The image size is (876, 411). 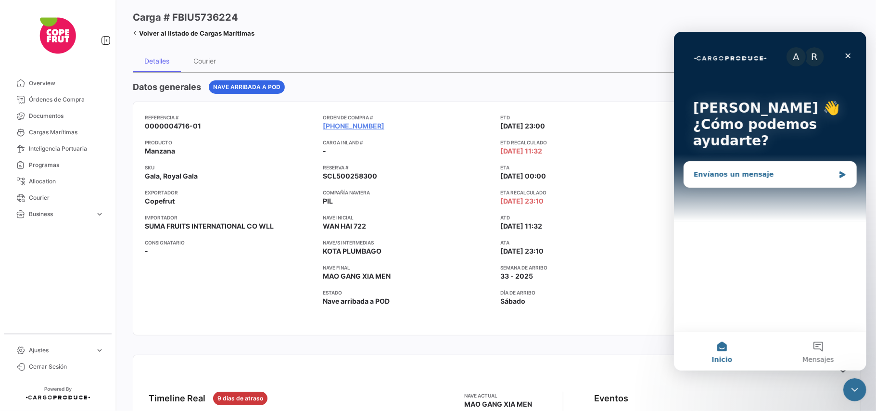 I want to click on img: logo, so click(x=56, y=26).